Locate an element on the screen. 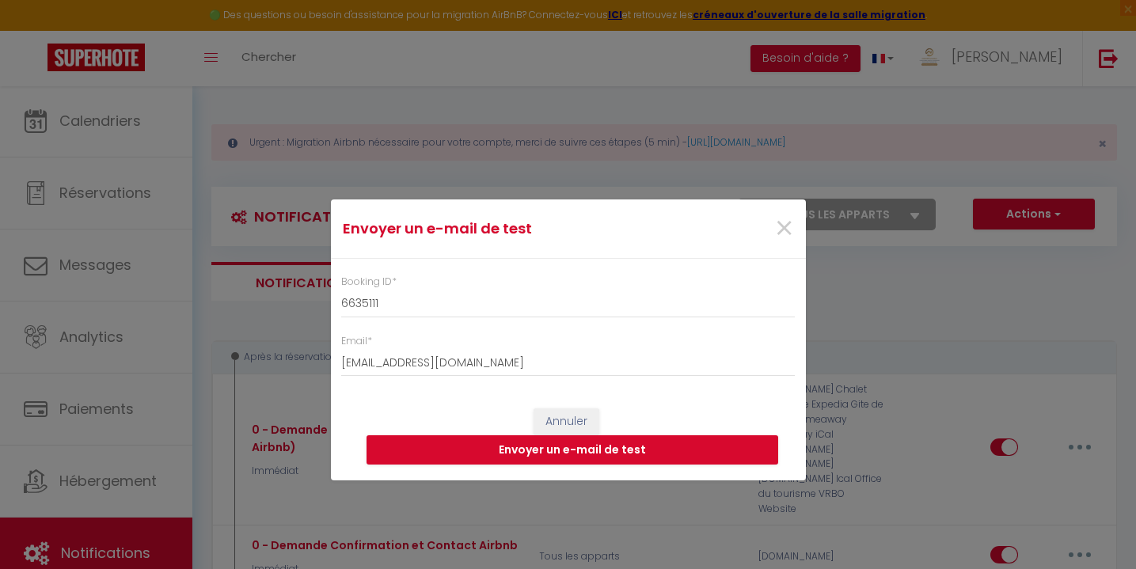 The height and width of the screenshot is (569, 1136). button: Annuler is located at coordinates (566, 422).